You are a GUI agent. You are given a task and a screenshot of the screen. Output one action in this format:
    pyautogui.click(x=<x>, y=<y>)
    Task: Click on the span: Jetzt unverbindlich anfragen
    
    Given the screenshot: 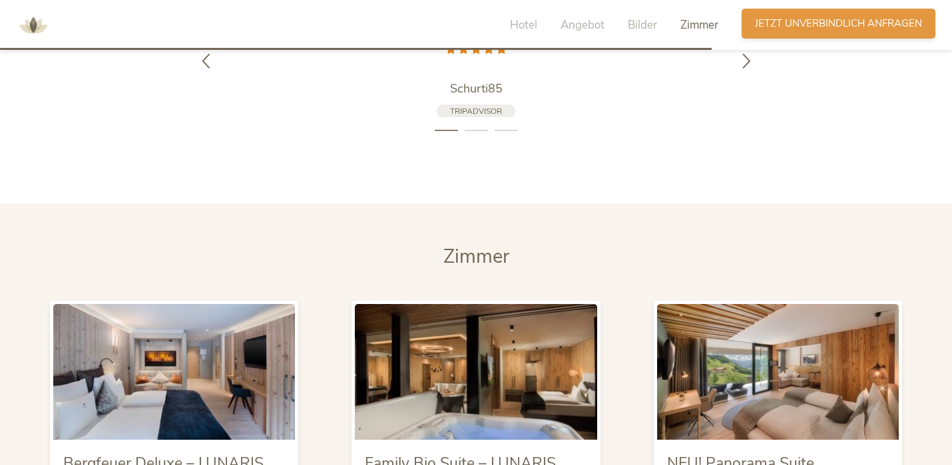 What is the action you would take?
    pyautogui.click(x=838, y=23)
    